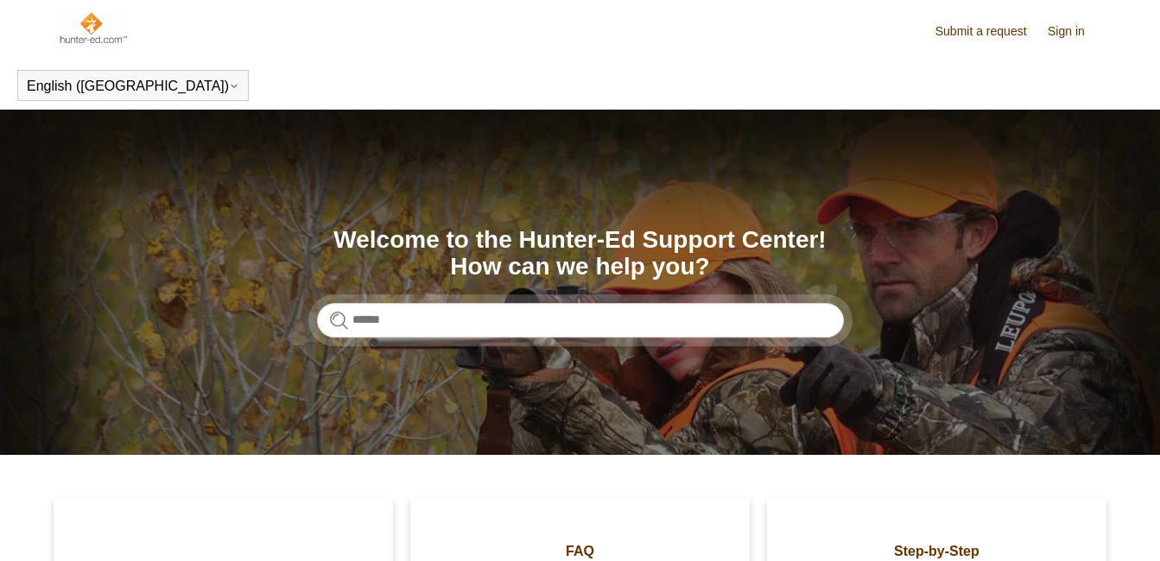  I want to click on a: Submit a request, so click(990, 31).